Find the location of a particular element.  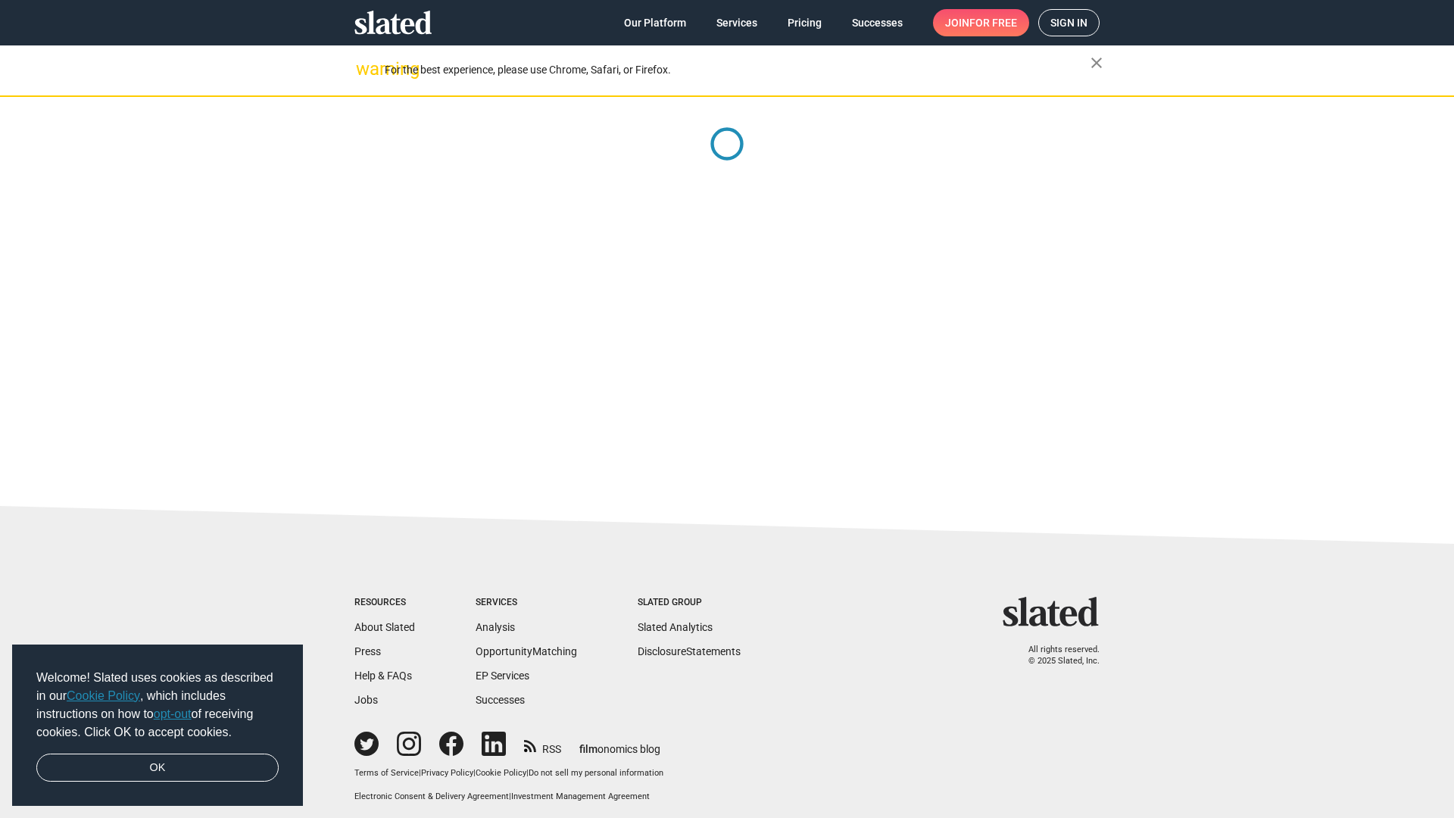

a: dismiss cookie message is located at coordinates (158, 768).